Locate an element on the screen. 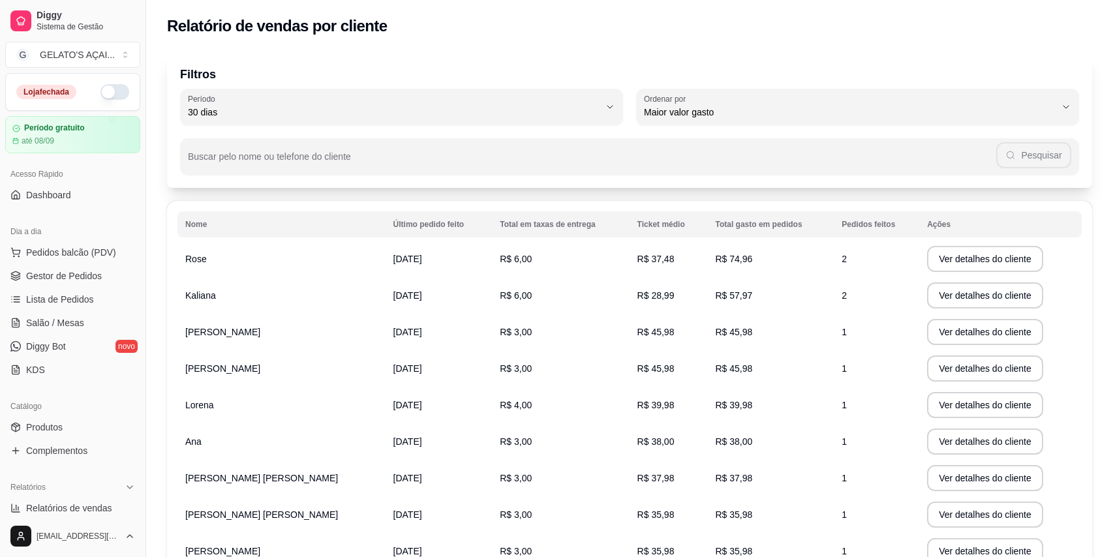 The image size is (1113, 557). span: Lista de Pedidos is located at coordinates (60, 299).